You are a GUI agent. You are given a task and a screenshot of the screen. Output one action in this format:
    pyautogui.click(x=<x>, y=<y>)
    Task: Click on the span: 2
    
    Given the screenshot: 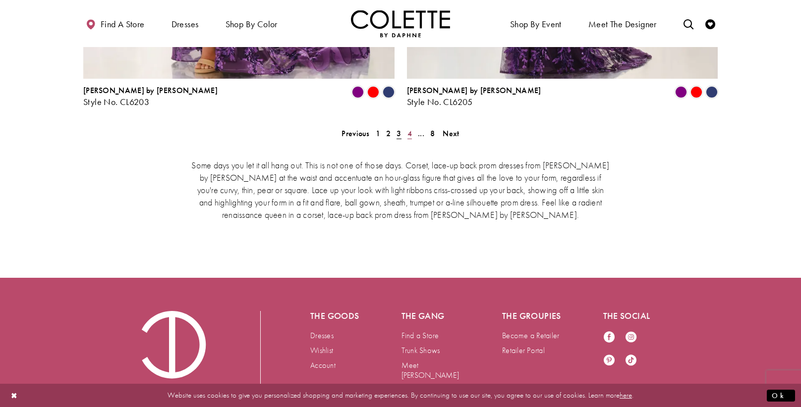 What is the action you would take?
    pyautogui.click(x=388, y=133)
    